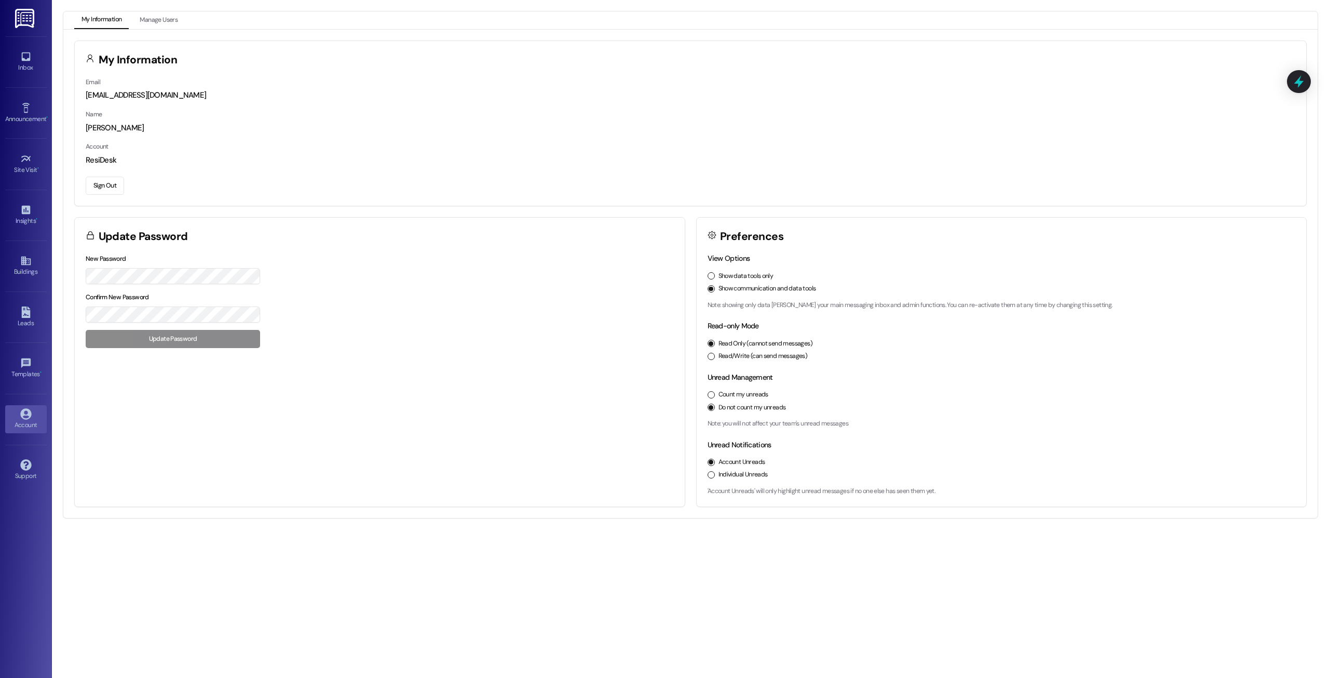 Image resolution: width=1329 pixels, height=678 pixels. What do you see at coordinates (763, 356) in the screenshot?
I see `label: Read/Write (can send messages)` at bounding box center [763, 356].